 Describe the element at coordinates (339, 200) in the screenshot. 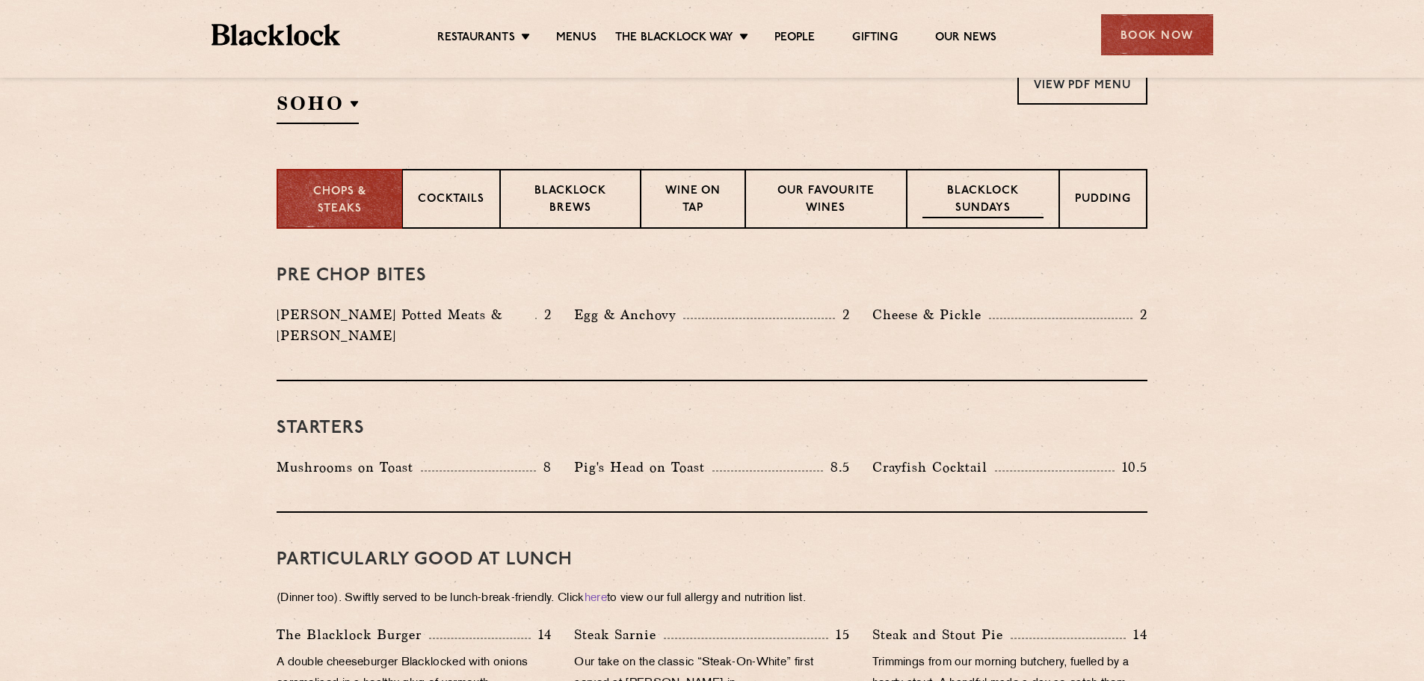

I see `p: Chops & Steaks` at that location.